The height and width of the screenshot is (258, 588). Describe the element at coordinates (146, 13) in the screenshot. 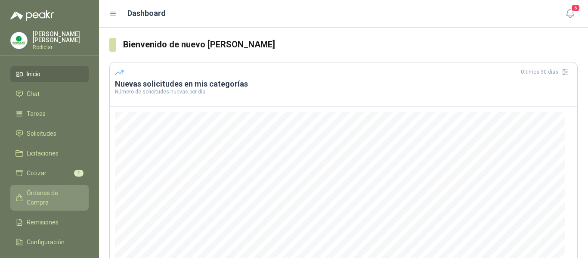

I see `h1: Dashboard` at that location.